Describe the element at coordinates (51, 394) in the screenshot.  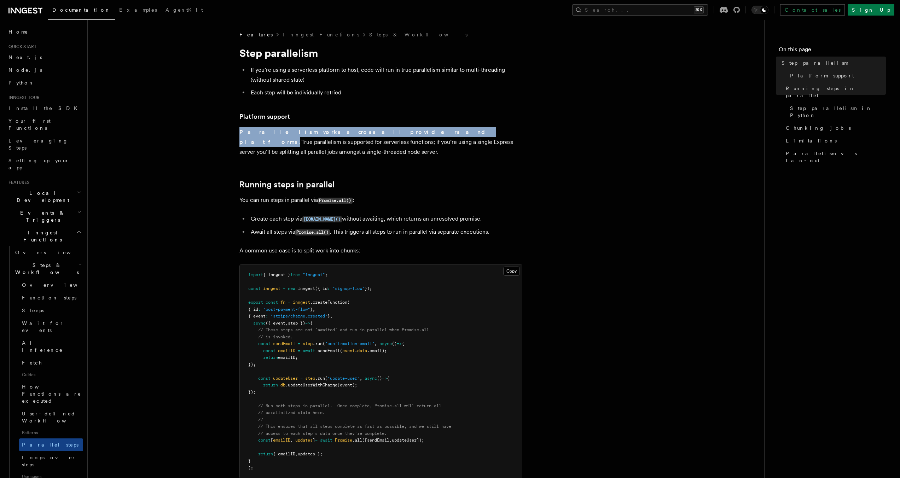
I see `a: How Functions are executed` at that location.